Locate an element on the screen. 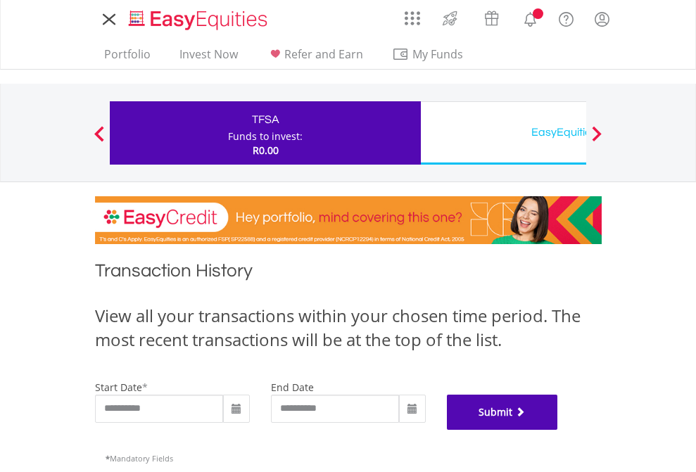  span: R0.00 is located at coordinates (265, 150).